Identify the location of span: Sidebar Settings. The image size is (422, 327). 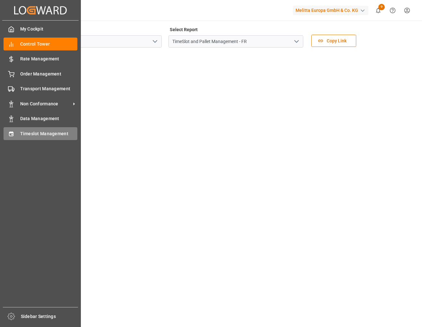
(49, 316).